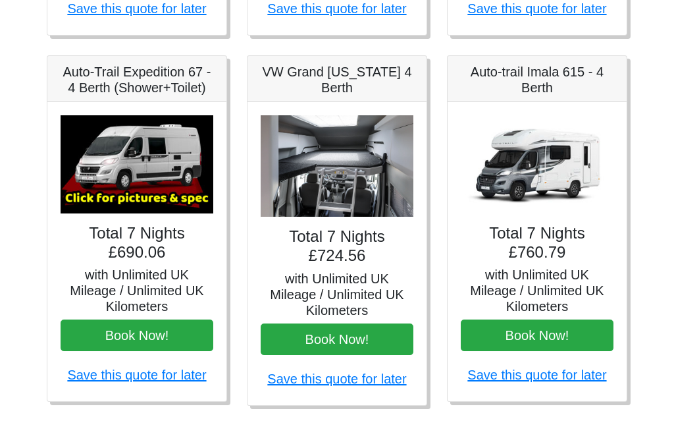 The image size is (674, 423). I want to click on h4: Total 7 Nights £724.56, so click(337, 246).